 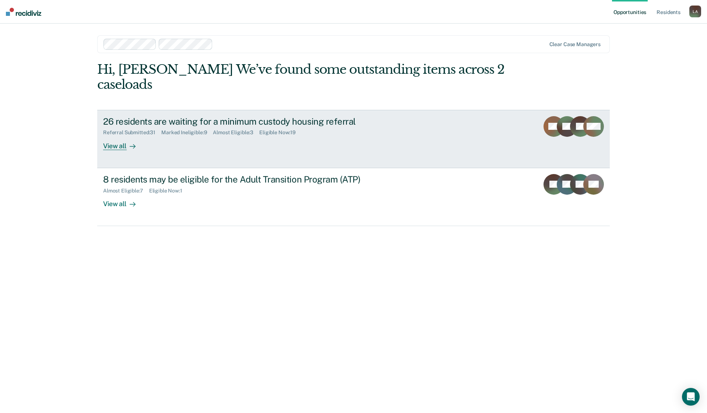 What do you see at coordinates (696, 11) in the screenshot?
I see `button: LA` at bounding box center [696, 11].